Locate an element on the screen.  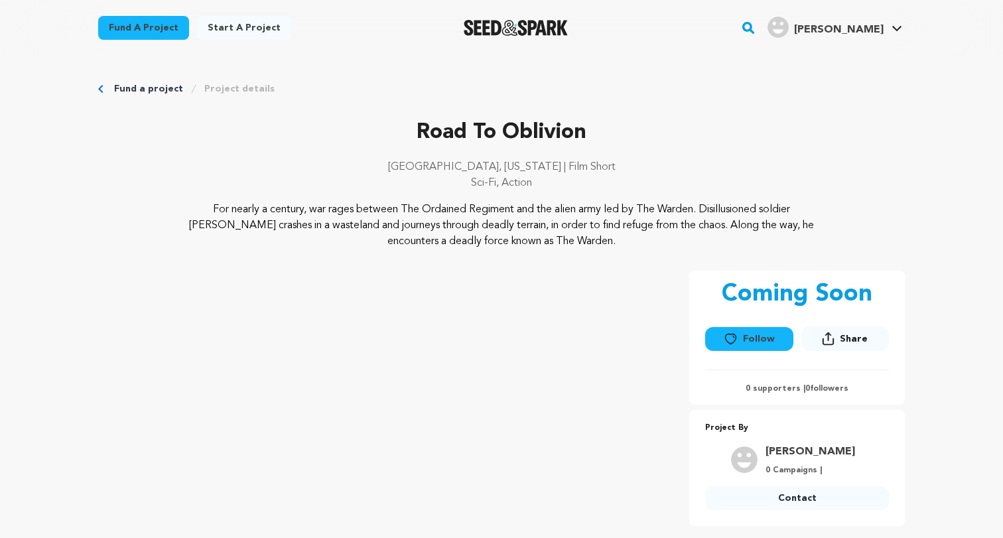
span: Doyle K.'s Profile is located at coordinates (834, 28).